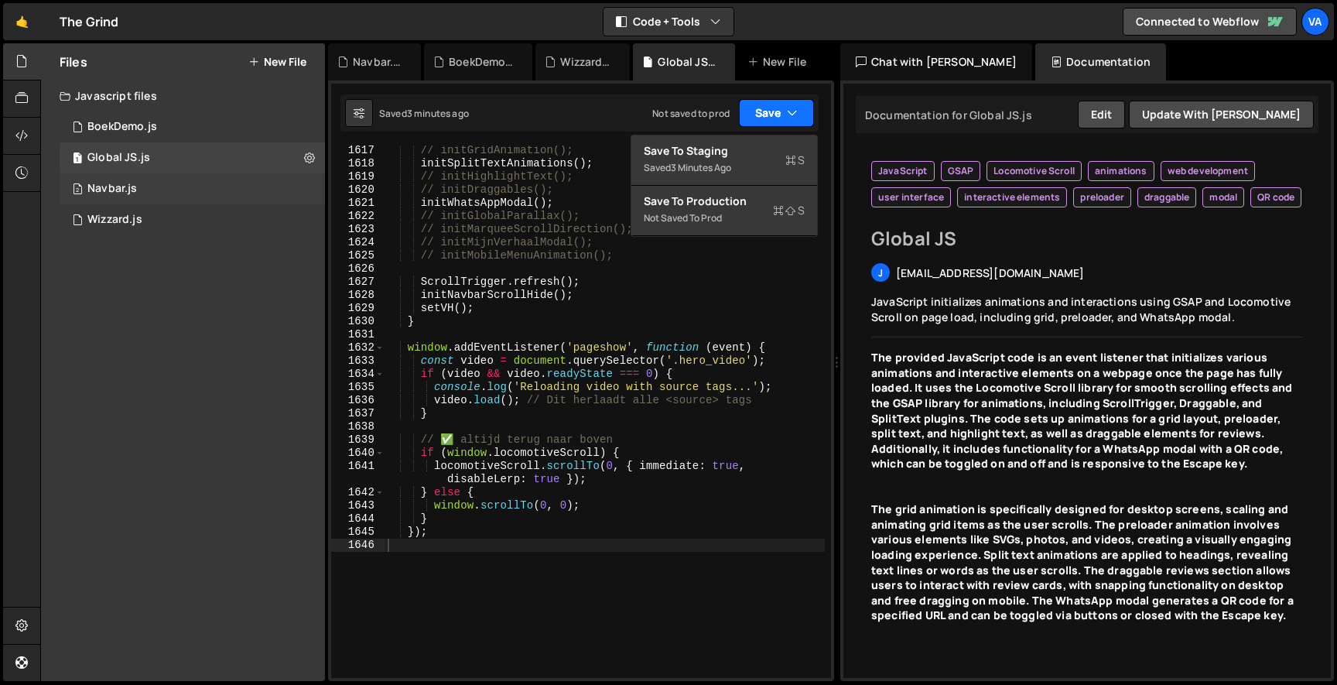 Image resolution: width=1337 pixels, height=685 pixels. Describe the element at coordinates (357, 473) in the screenshot. I see `div: 1641` at that location.